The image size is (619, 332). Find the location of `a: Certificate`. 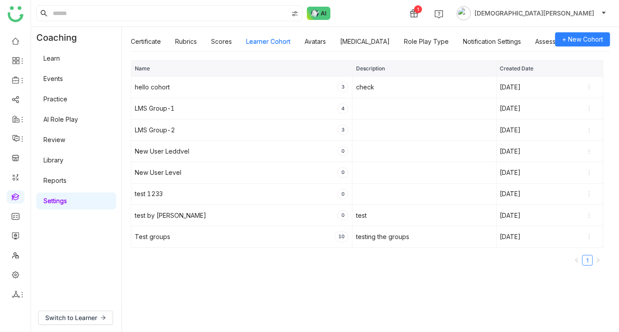

a: Certificate is located at coordinates (146, 41).